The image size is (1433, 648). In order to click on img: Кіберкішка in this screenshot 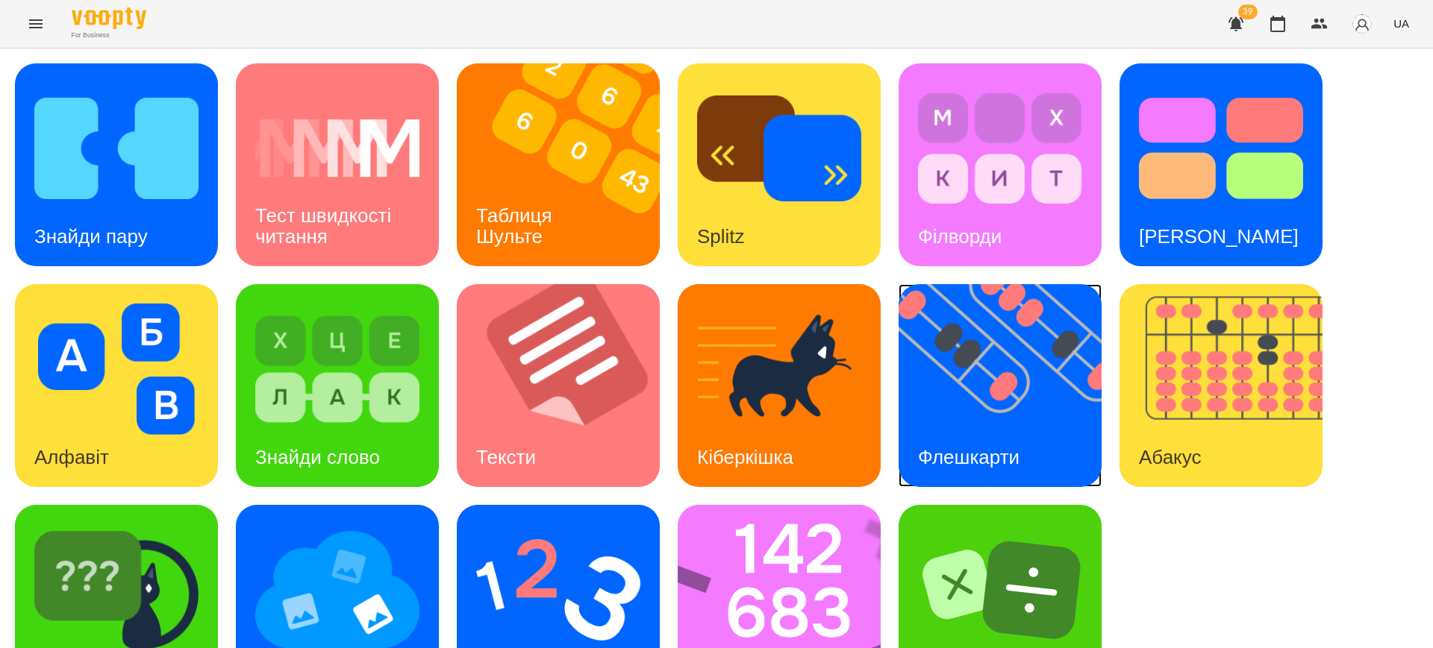, I will do `click(779, 369)`.